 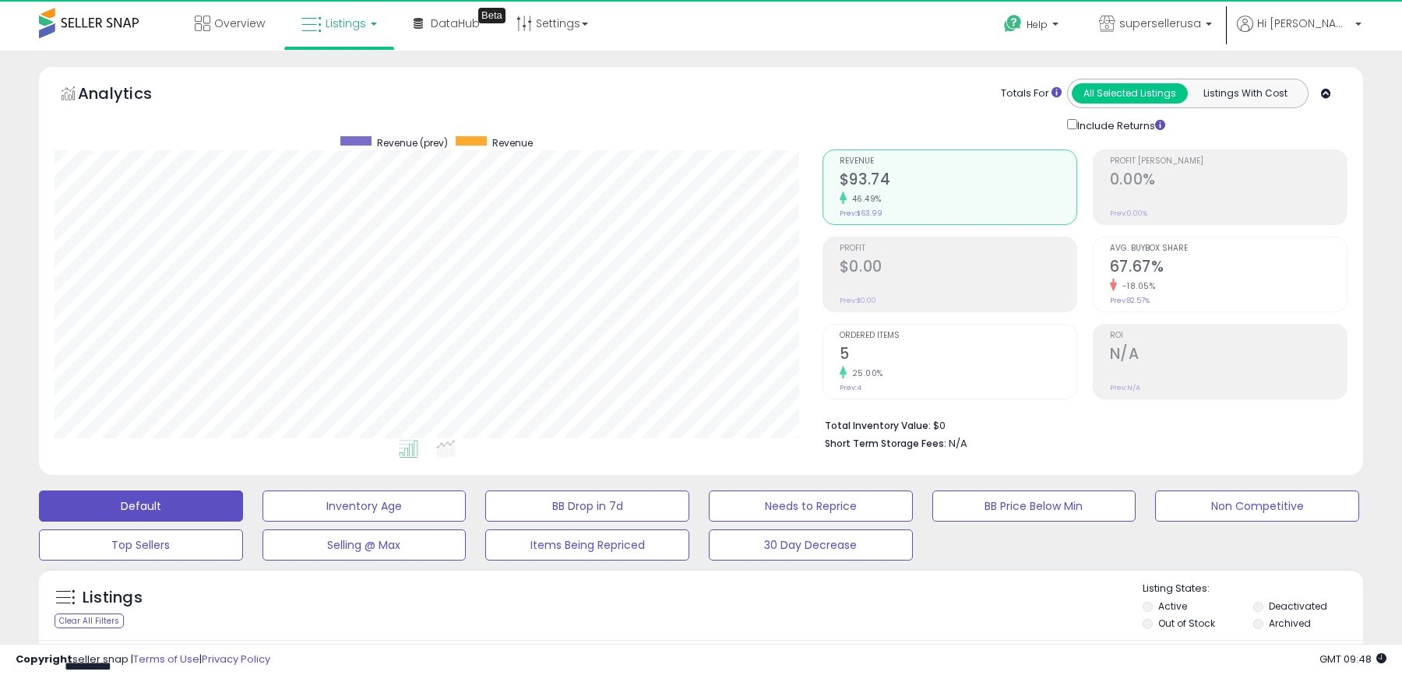 What do you see at coordinates (958, 355) in the screenshot?
I see `h2: 5` at bounding box center [958, 355].